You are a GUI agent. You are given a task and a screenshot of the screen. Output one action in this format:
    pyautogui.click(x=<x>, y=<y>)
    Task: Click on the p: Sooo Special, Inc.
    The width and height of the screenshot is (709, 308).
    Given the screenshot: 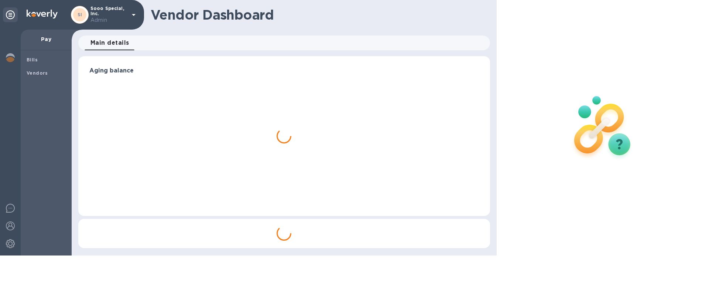 What is the action you would take?
    pyautogui.click(x=109, y=15)
    